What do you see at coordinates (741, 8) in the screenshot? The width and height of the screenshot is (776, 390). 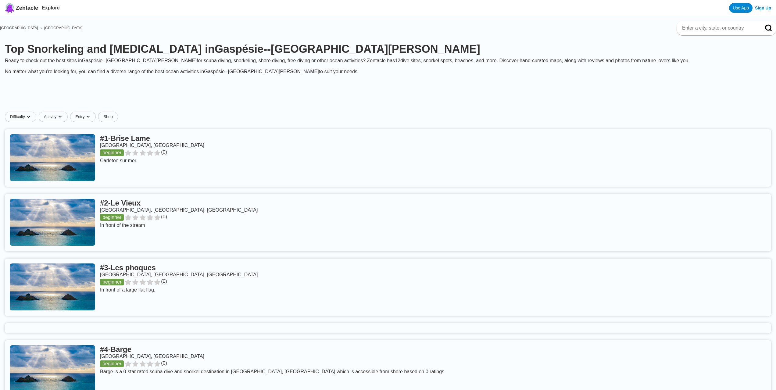 I see `a: Use App` at bounding box center [741, 8].